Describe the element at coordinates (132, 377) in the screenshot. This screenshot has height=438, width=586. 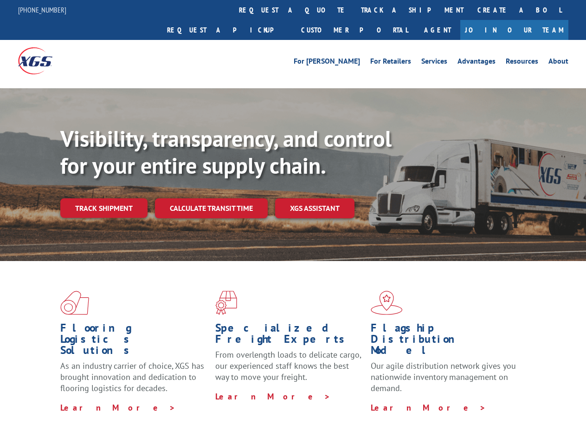
I see `span: As an industry carrier of choice, XGS has brought innovation and dedication to flooring logistics...` at that location.